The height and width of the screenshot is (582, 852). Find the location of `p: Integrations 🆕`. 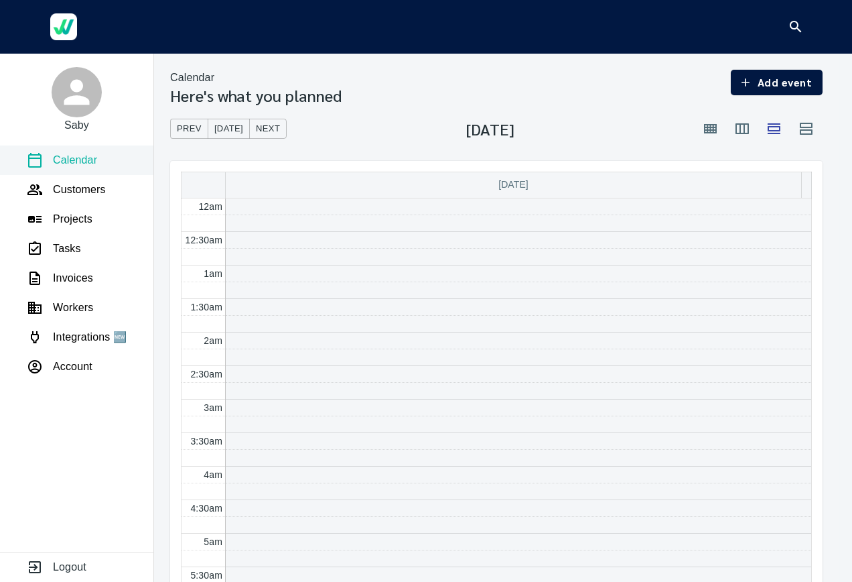

p: Integrations 🆕 is located at coordinates (90, 337).